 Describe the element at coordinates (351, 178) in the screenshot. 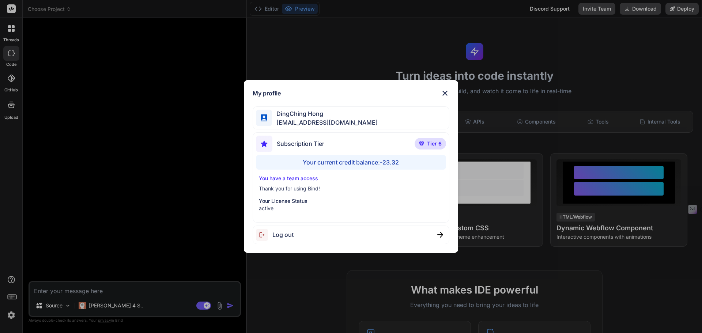

I see `p: You have a team access` at that location.